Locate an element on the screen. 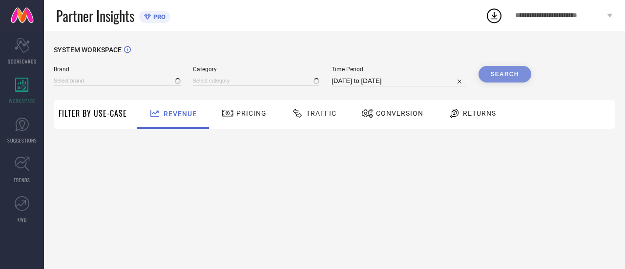 This screenshot has height=269, width=625. div: Keywords by Traffic is located at coordinates (136, 61).